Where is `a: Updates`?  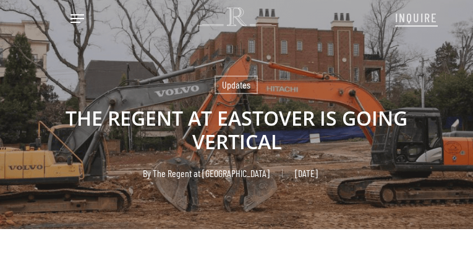 a: Updates is located at coordinates (236, 85).